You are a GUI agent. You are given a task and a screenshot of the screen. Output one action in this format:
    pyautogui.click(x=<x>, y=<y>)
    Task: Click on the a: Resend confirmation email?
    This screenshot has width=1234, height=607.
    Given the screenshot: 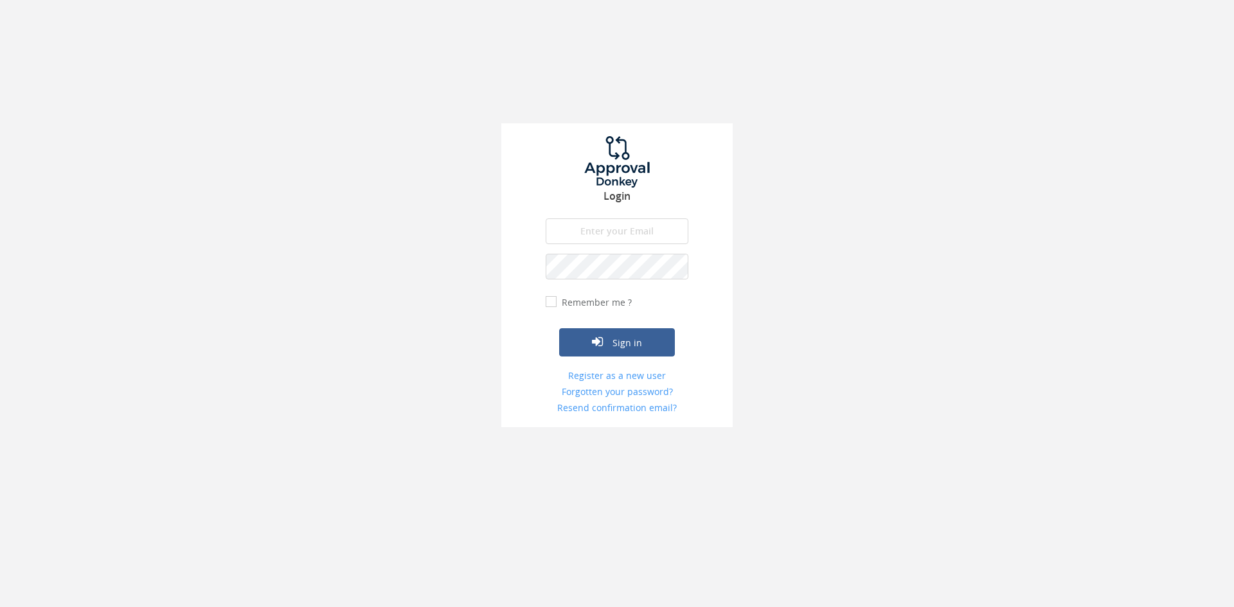 What is the action you would take?
    pyautogui.click(x=617, y=408)
    